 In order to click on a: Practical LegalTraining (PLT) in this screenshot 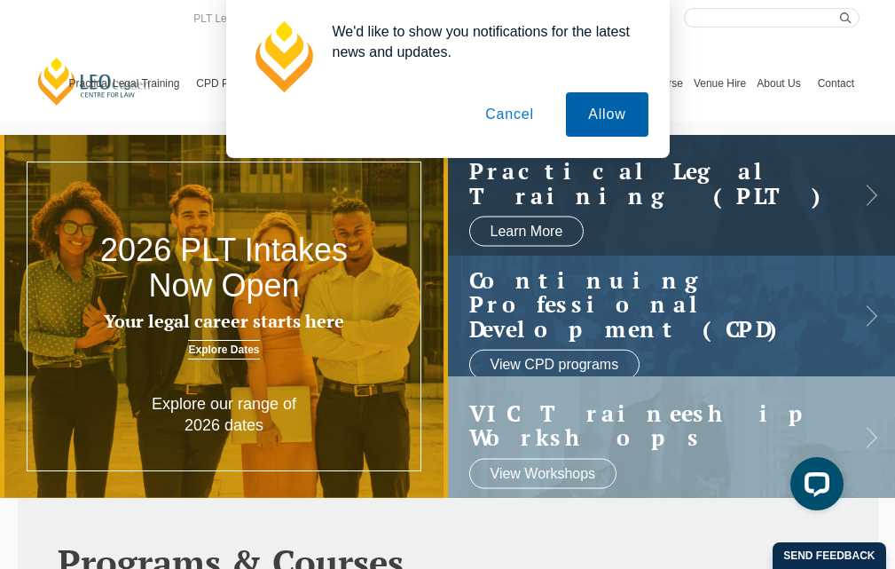, I will do `click(657, 183)`.